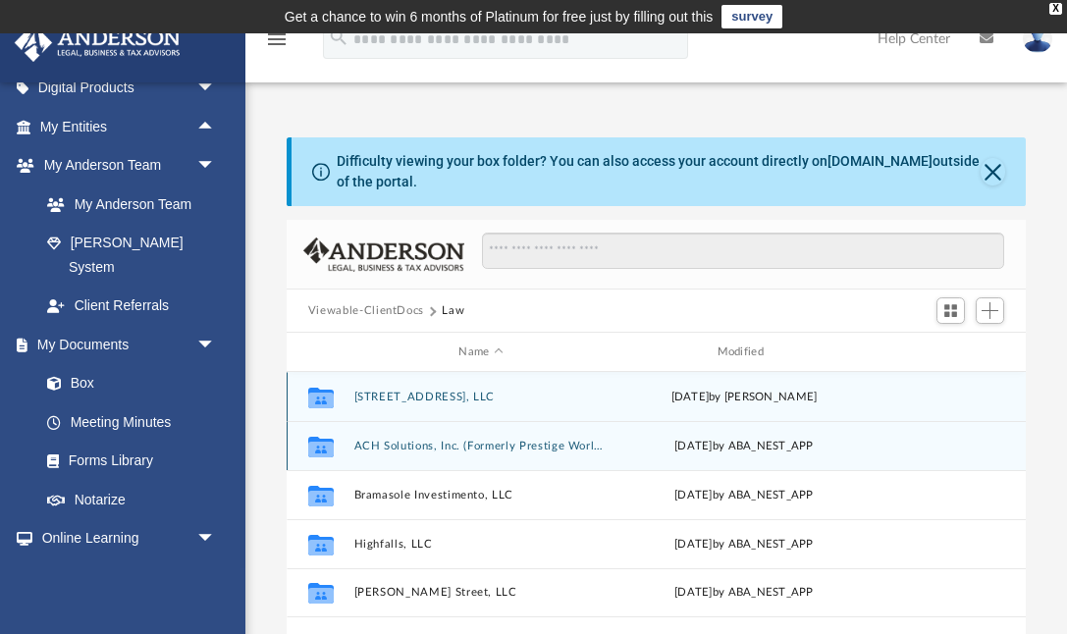  Describe the element at coordinates (127, 384) in the screenshot. I see `a: Box` at that location.